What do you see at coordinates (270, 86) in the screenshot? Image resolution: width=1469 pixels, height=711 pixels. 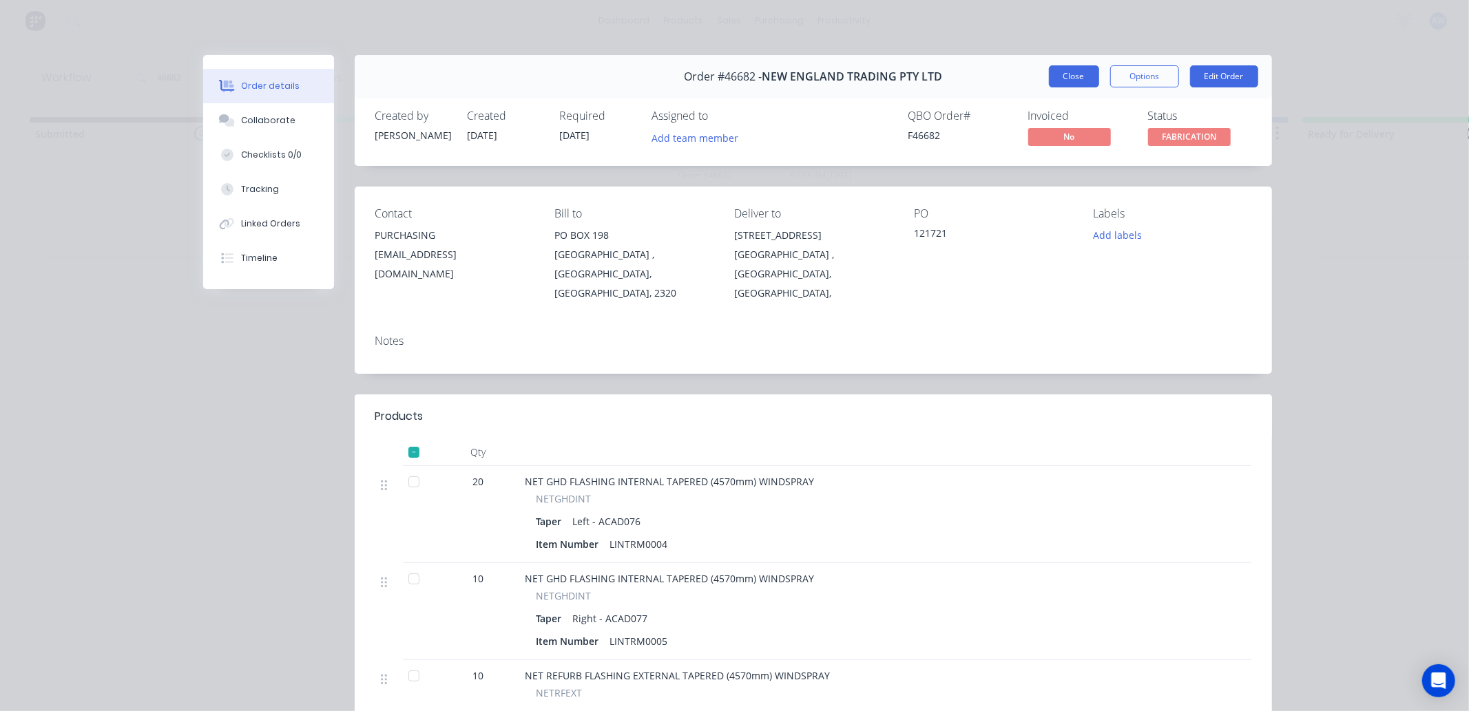 I see `div: Order details` at bounding box center [270, 86].